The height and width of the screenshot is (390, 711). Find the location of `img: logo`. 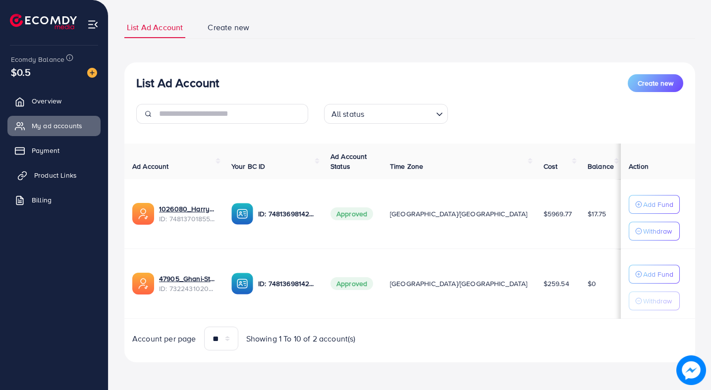

img: logo is located at coordinates (43, 21).